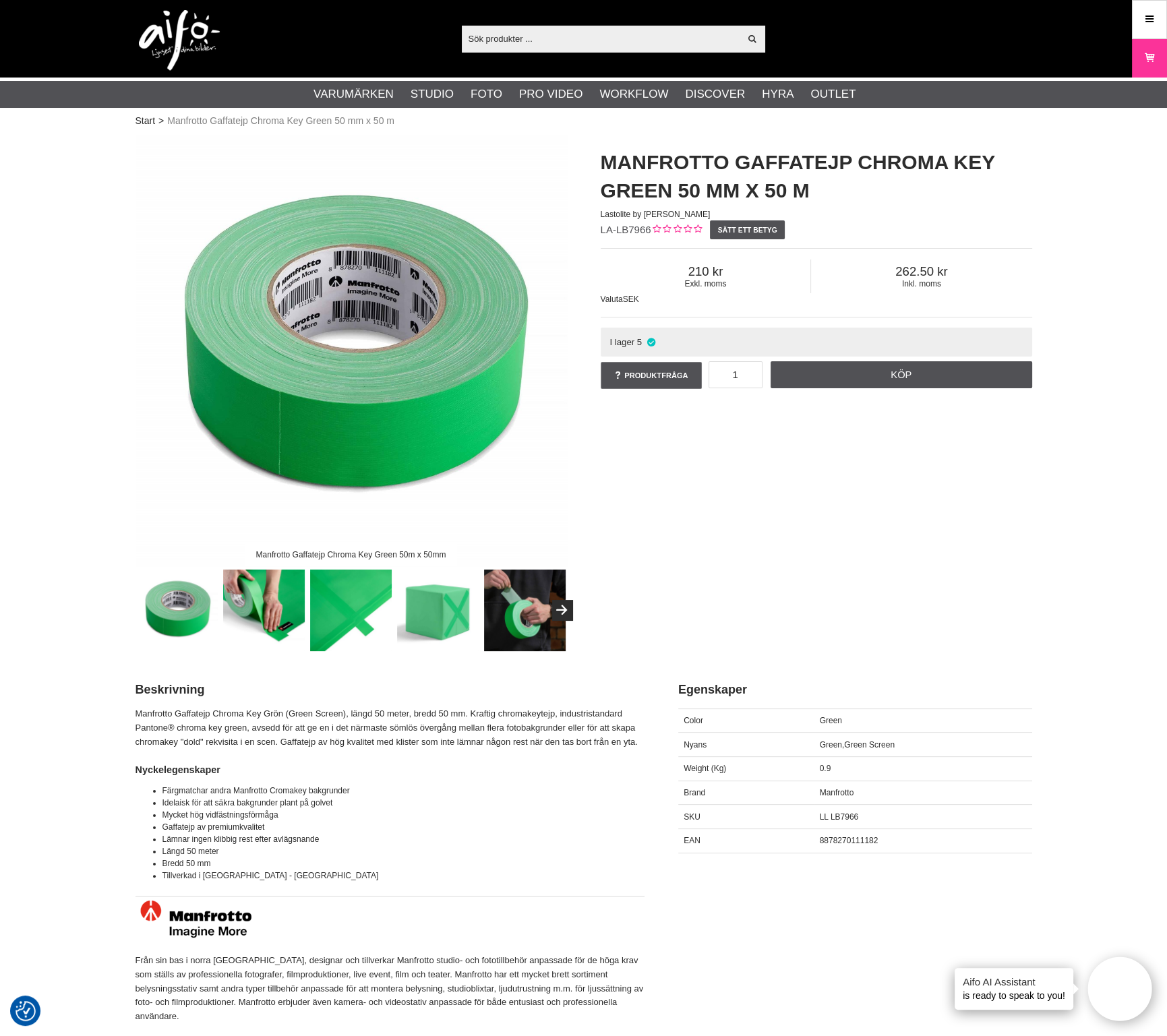 Image resolution: width=1167 pixels, height=1036 pixels. I want to click on a: Discover, so click(714, 94).